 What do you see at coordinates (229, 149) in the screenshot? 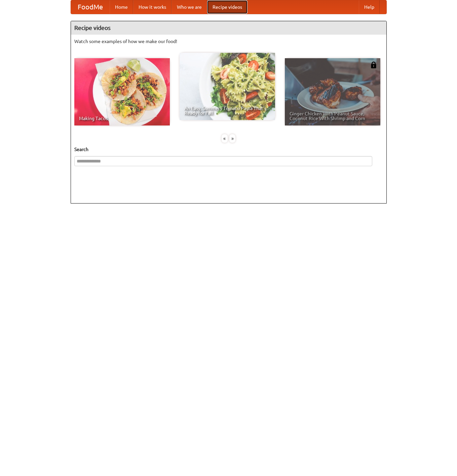
I see `h5: Search` at bounding box center [229, 149].